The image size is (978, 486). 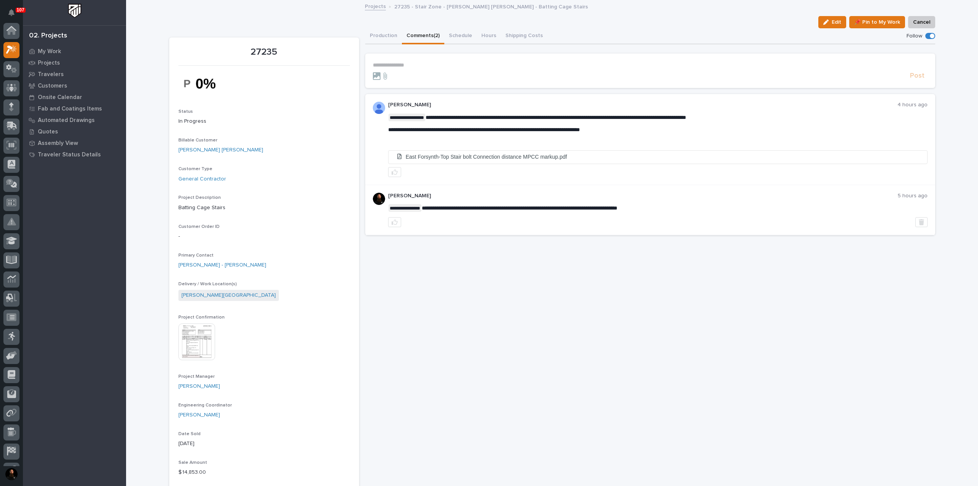 What do you see at coordinates (11, 13) in the screenshot?
I see `button: Notifications` at bounding box center [11, 13].